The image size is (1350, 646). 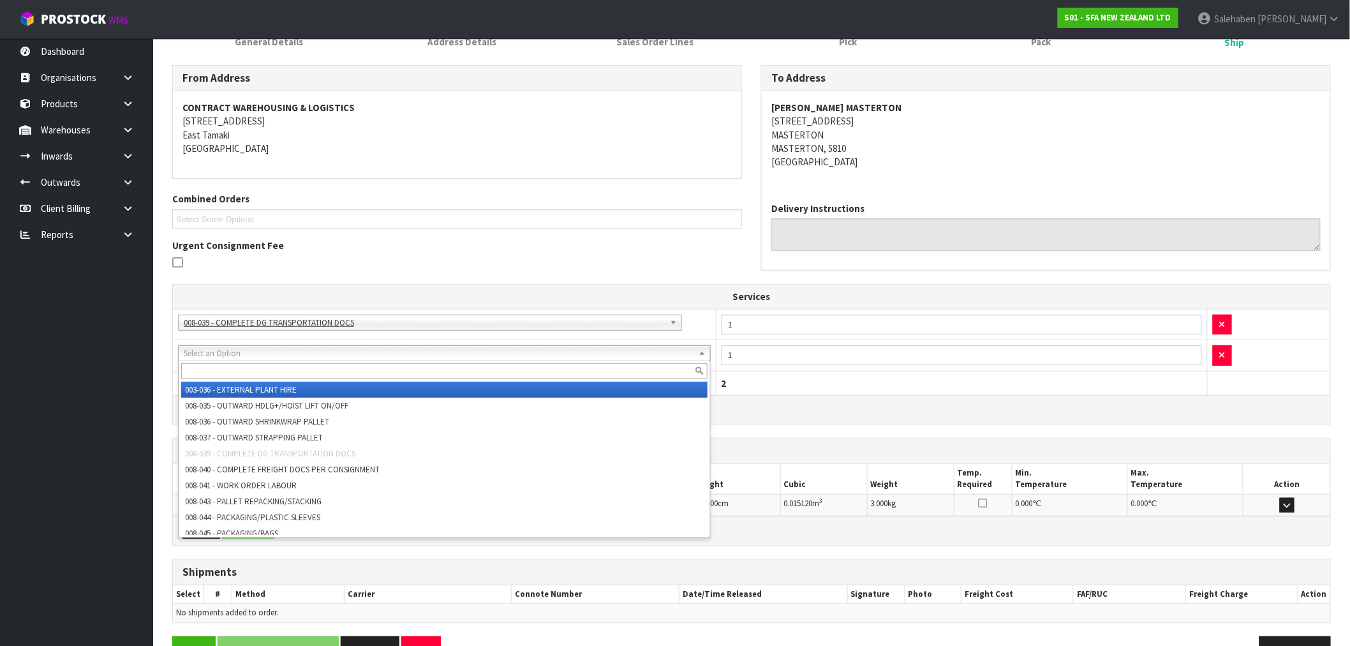 What do you see at coordinates (595, 594) in the screenshot?
I see `th: Connote Number` at bounding box center [595, 594].